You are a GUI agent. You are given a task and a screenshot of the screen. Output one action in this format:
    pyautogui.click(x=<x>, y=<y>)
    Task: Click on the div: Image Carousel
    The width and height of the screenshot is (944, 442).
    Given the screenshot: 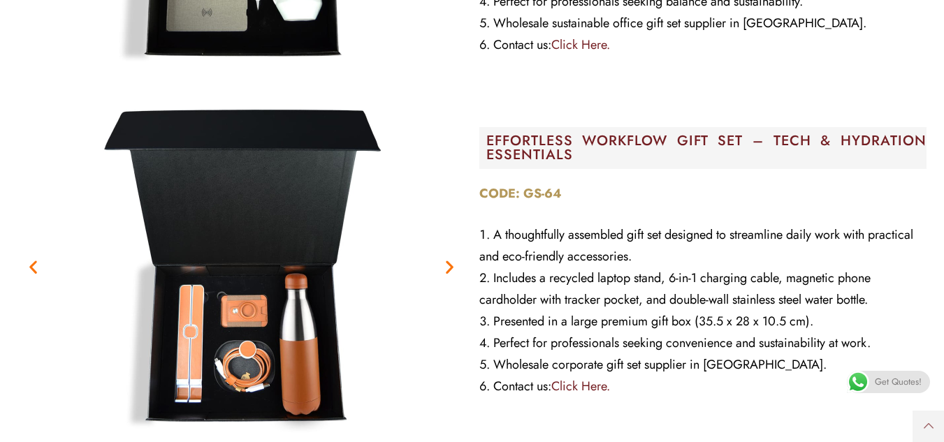 What is the action you would take?
    pyautogui.click(x=241, y=267)
    